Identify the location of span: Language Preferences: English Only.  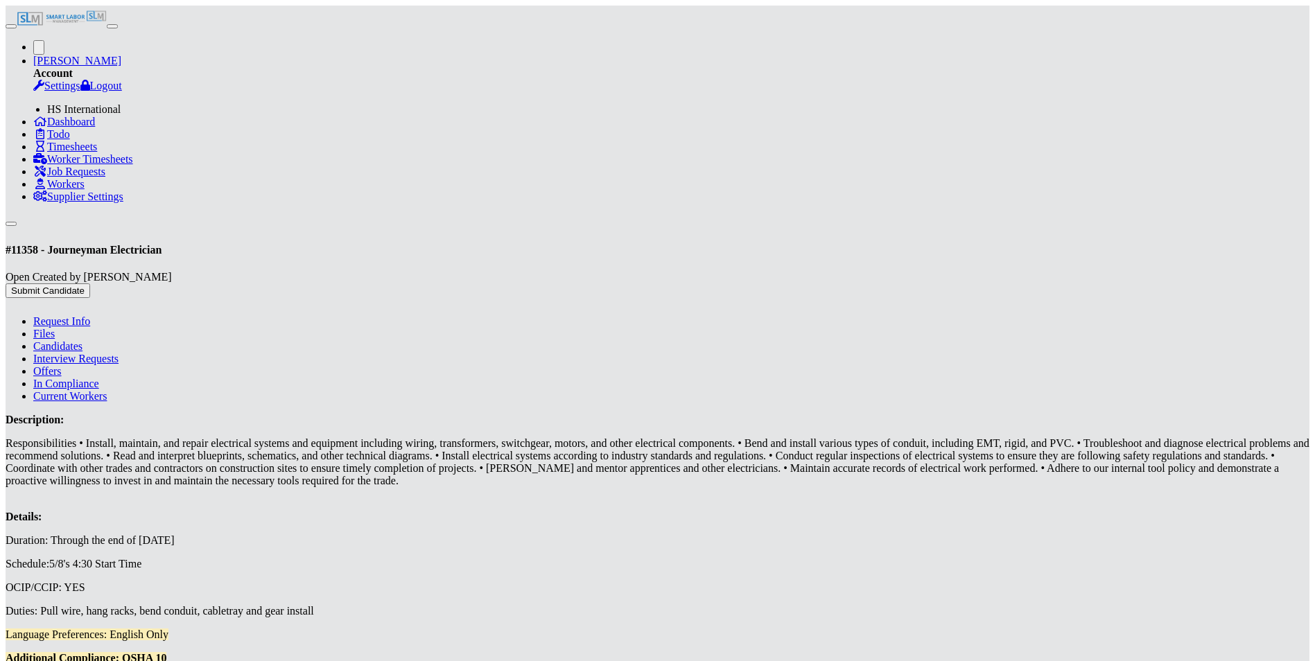
(87, 634).